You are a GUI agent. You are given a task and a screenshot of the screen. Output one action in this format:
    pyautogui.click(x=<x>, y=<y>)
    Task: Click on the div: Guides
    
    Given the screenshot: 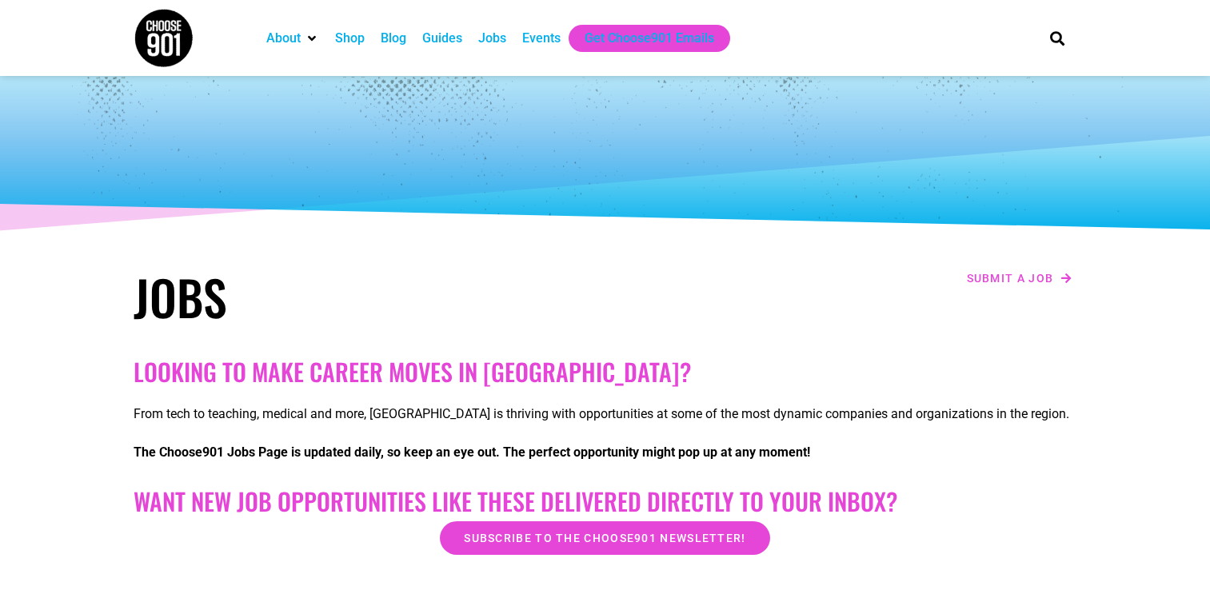 What is the action you would take?
    pyautogui.click(x=442, y=38)
    